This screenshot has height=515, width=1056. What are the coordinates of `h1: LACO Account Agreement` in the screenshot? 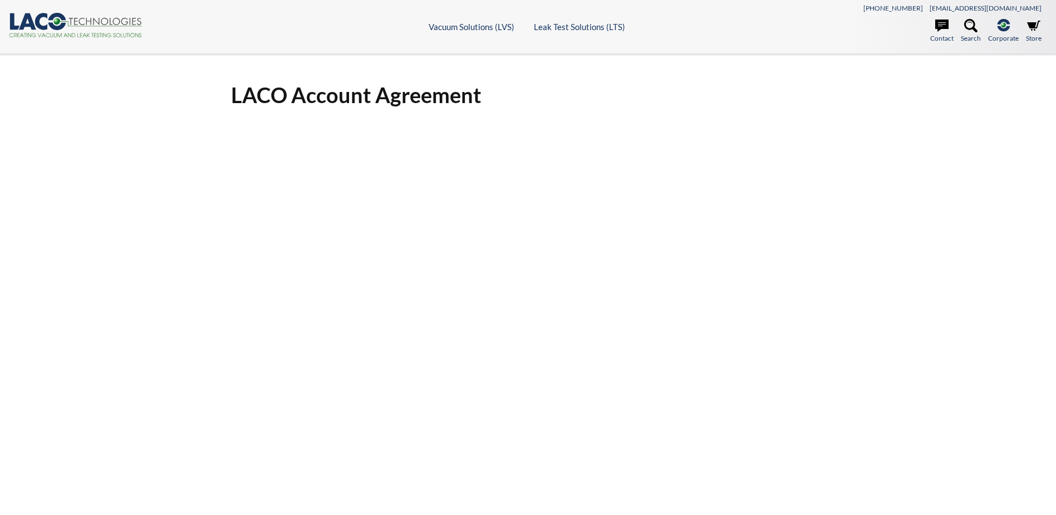 It's located at (528, 95).